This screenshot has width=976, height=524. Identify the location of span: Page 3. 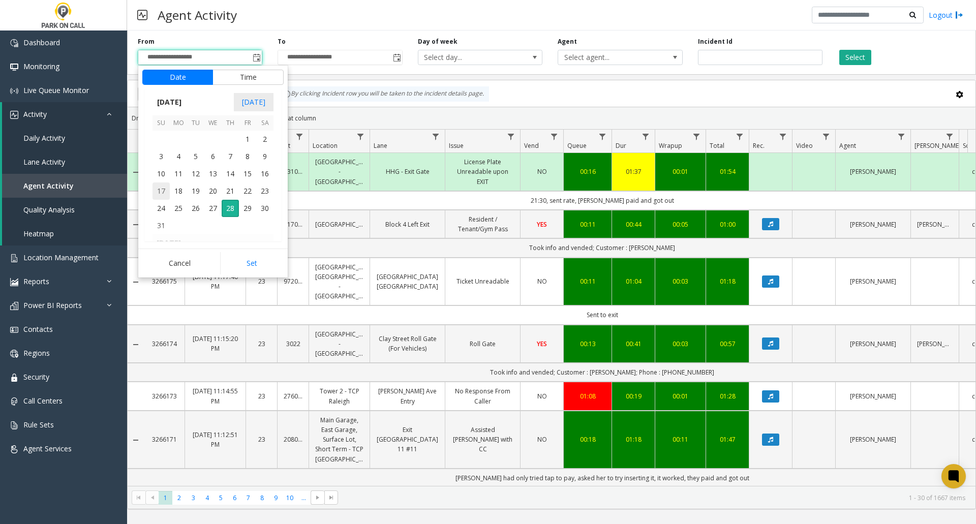
(193, 498).